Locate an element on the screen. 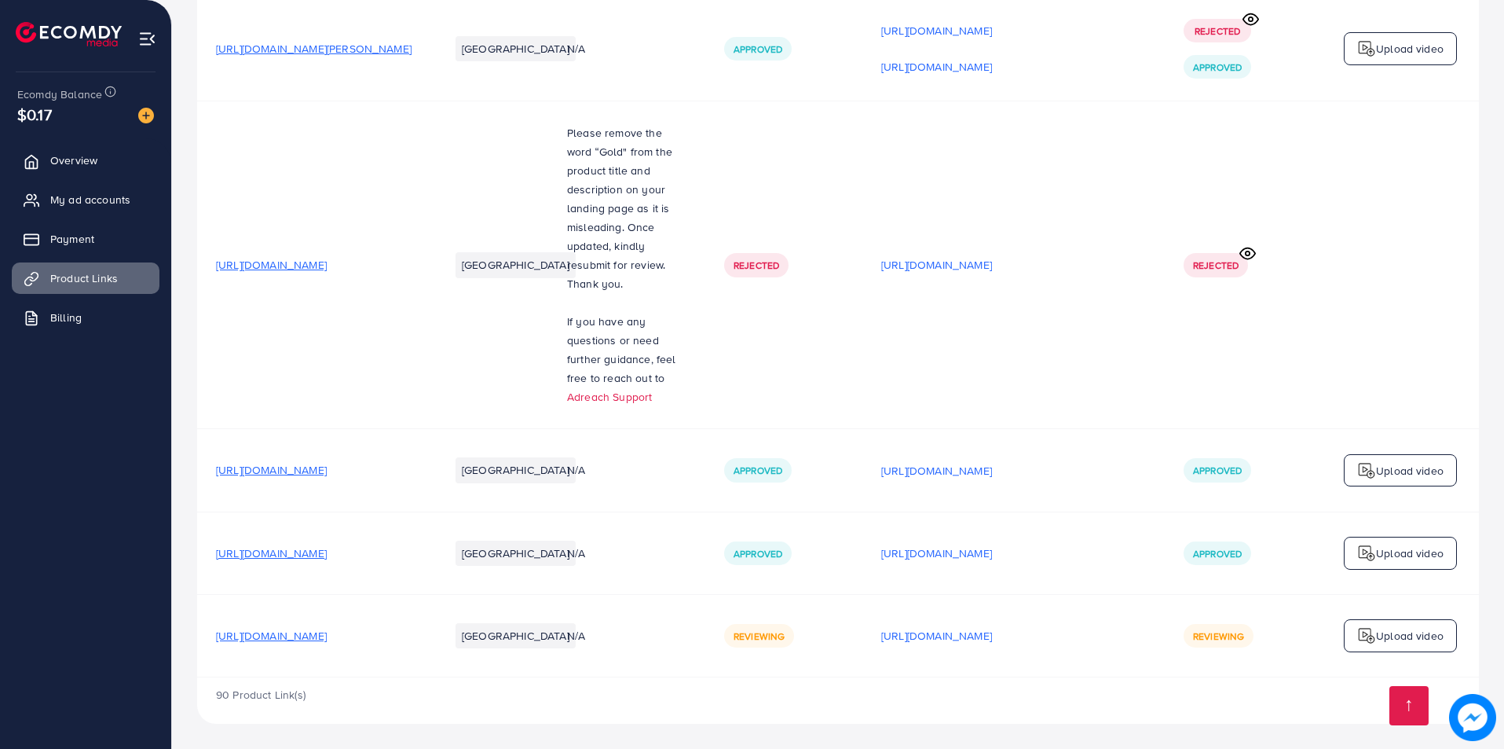 This screenshot has width=1504, height=749. span: 90 Product Link(s) is located at coordinates (261, 694).